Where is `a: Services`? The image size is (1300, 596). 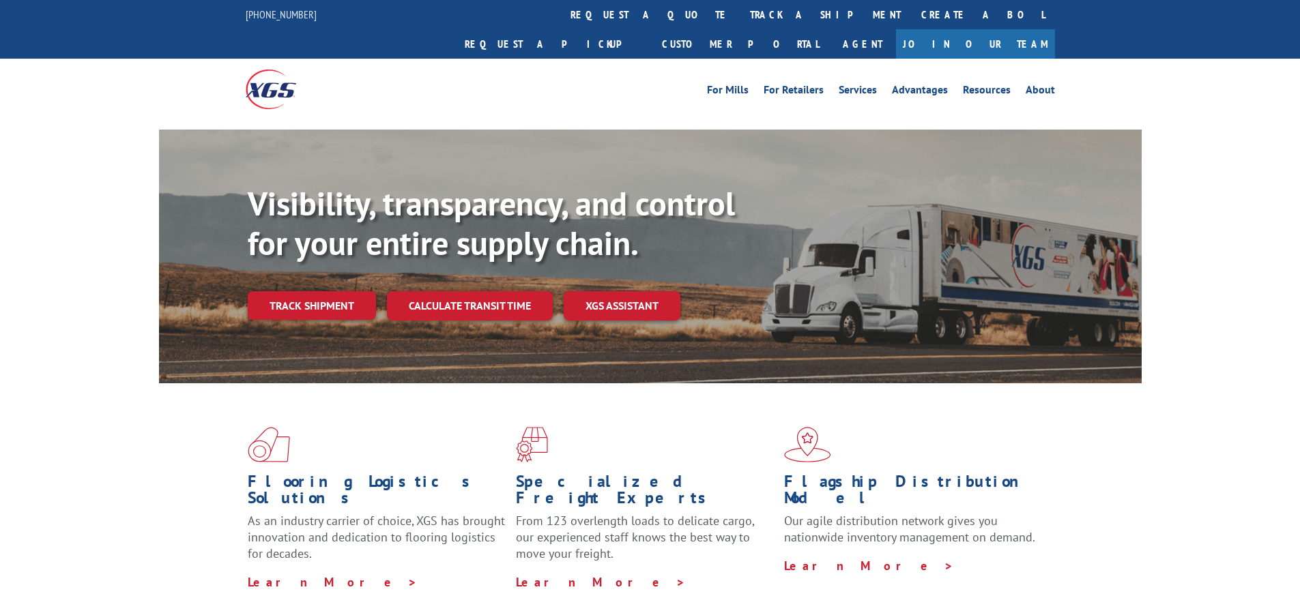
a: Services is located at coordinates (858, 92).